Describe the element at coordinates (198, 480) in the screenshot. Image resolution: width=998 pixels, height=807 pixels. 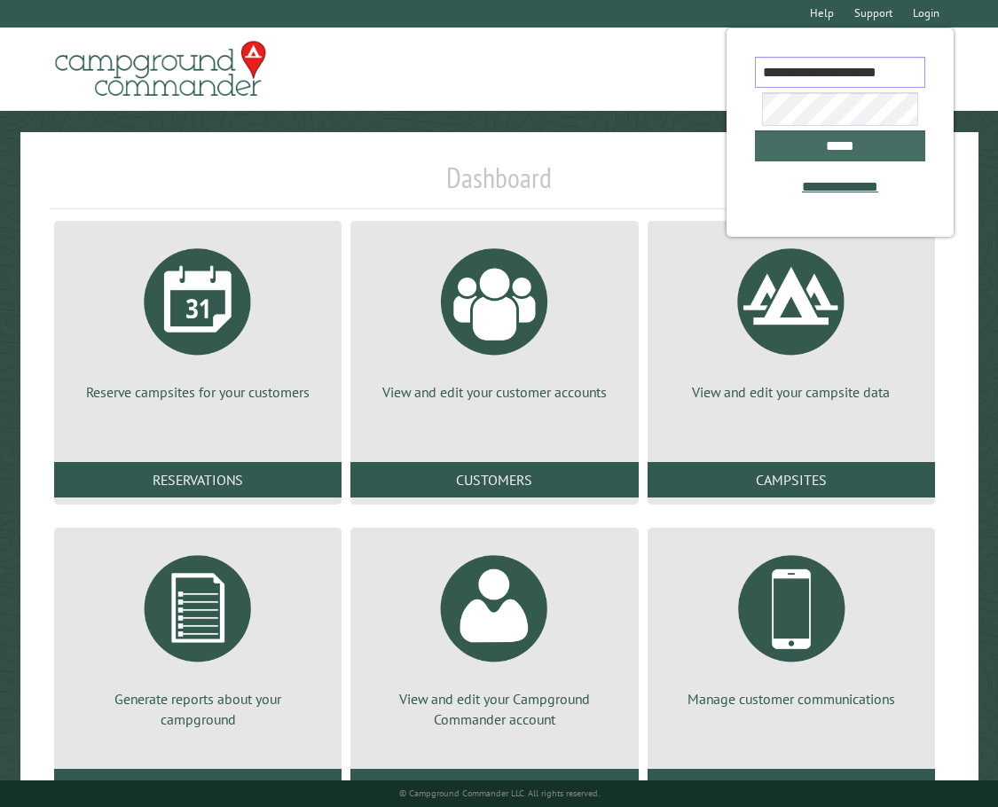
I see `a: Reservations` at that location.